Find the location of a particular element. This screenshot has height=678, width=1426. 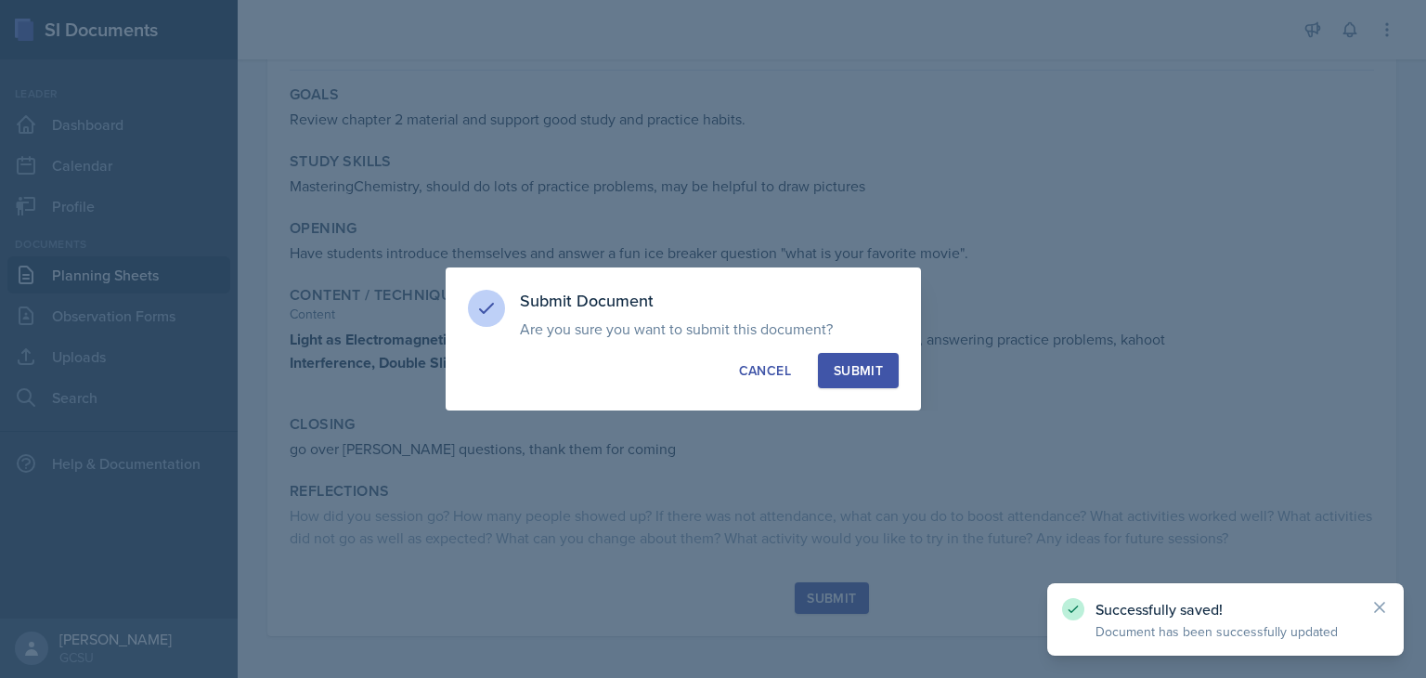

div: Cancel is located at coordinates (765, 370).